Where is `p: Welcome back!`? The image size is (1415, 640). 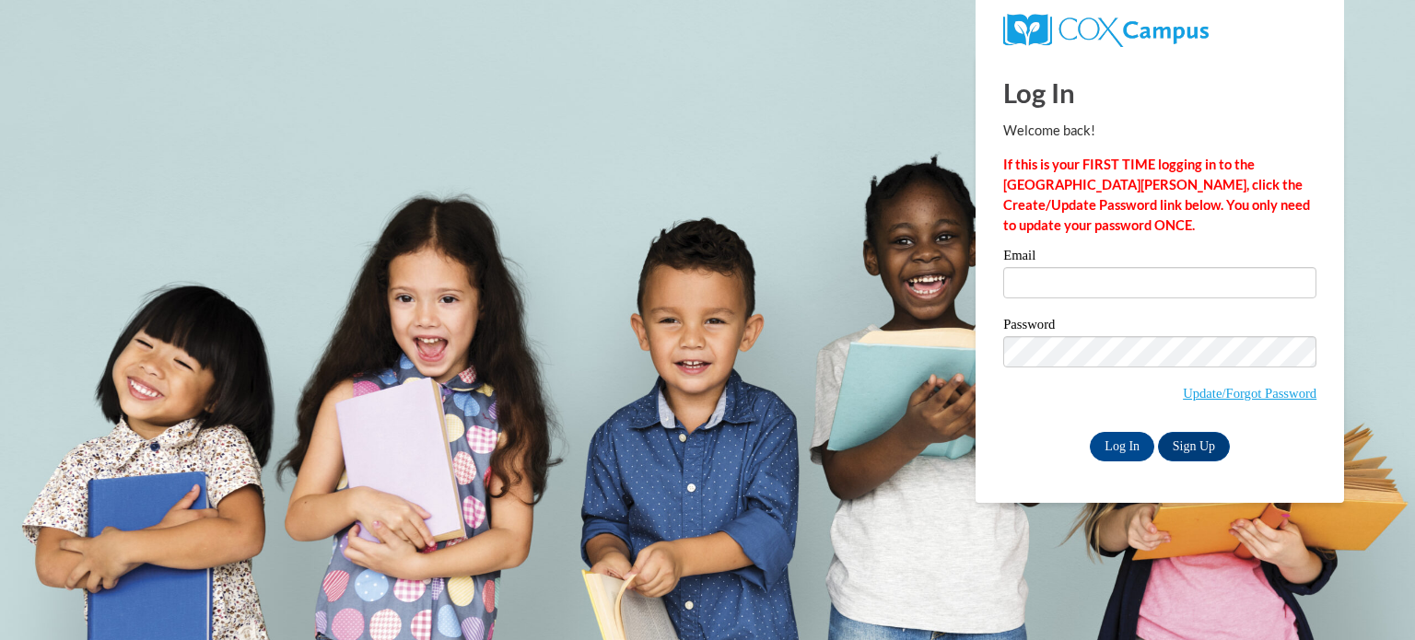
p: Welcome back! is located at coordinates (1160, 131).